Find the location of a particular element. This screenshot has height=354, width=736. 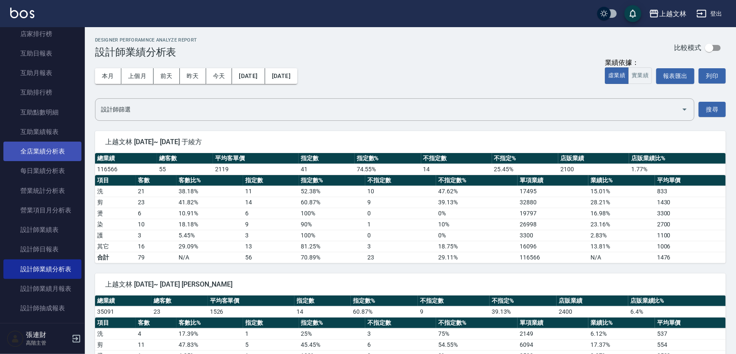

td: 25.45 % is located at coordinates (525, 169).